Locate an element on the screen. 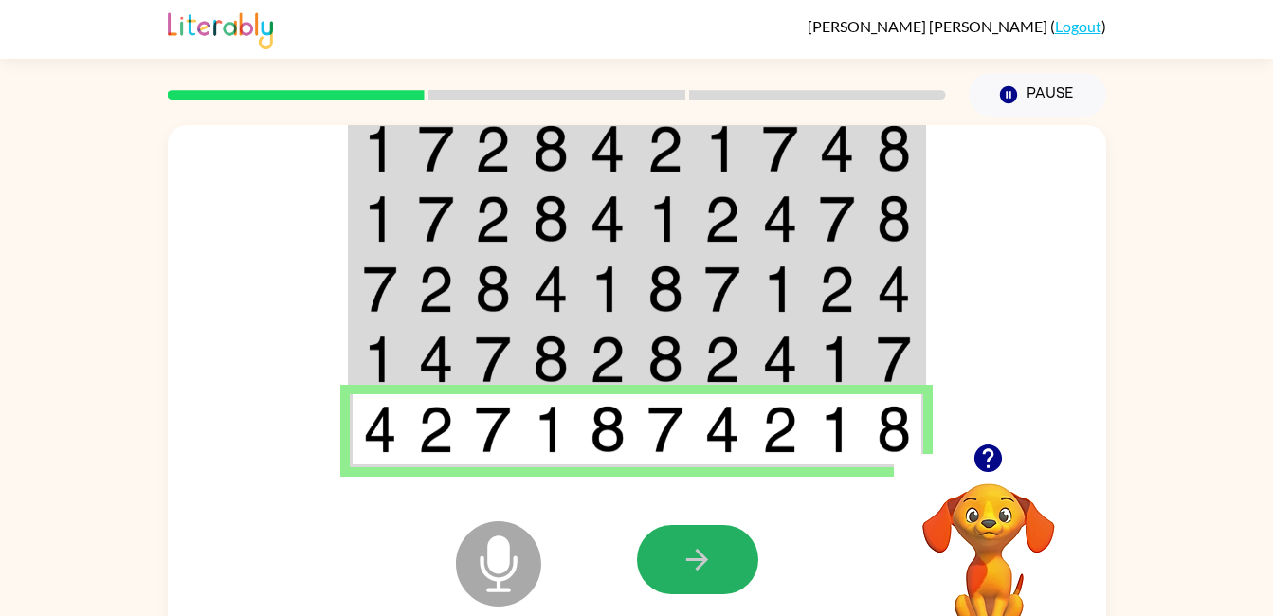 The height and width of the screenshot is (616, 1273). img: Literably is located at coordinates (220, 28).